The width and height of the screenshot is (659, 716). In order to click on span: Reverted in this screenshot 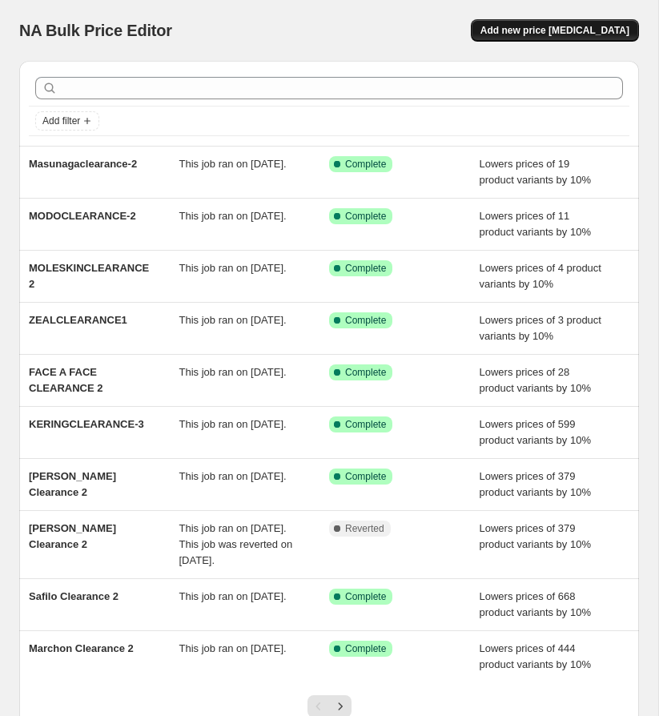, I will do `click(364, 528)`.